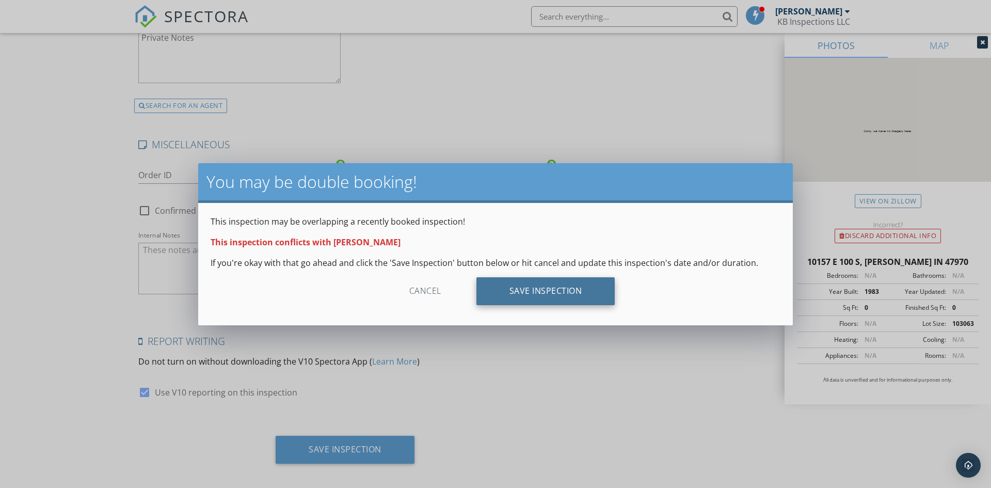 The width and height of the screenshot is (991, 488). What do you see at coordinates (495, 263) in the screenshot?
I see `p: If you're okay with that go ahead and click the 'Save Inspection' button below or hit cancel and ...` at bounding box center [495, 263].